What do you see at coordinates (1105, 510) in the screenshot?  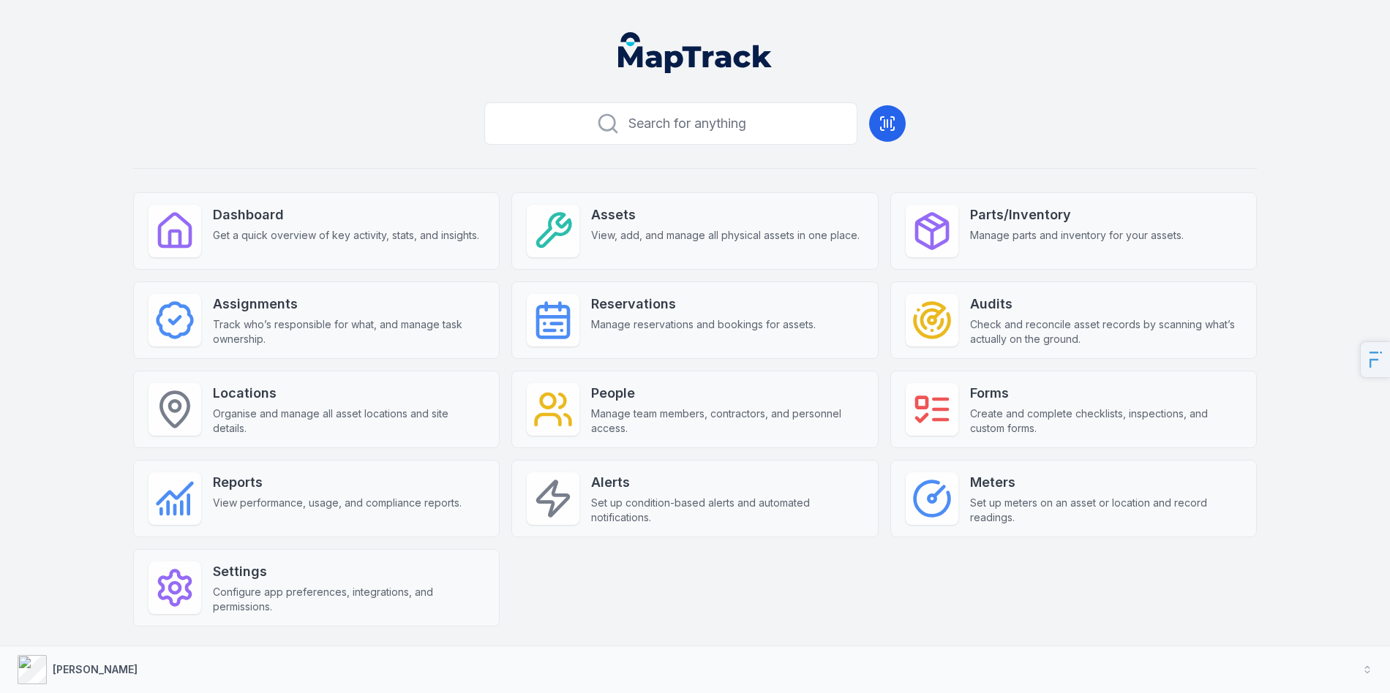 I see `span: Set up meters on an asset or location and record readings.` at bounding box center [1105, 510].